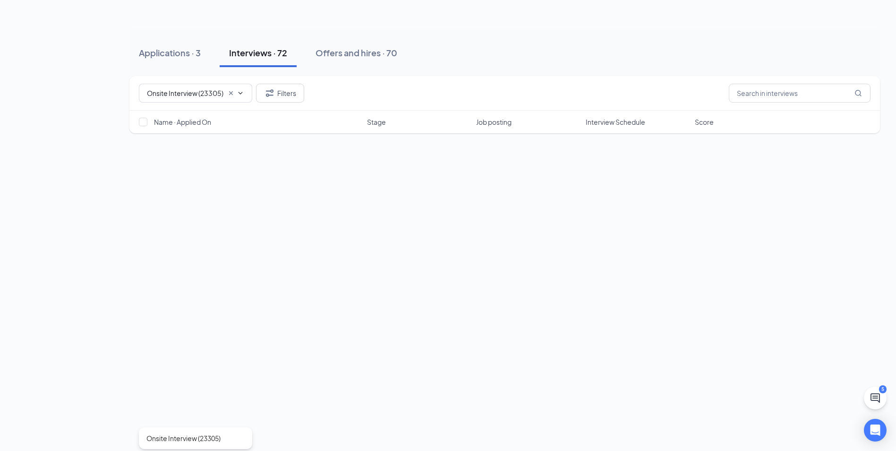 The width and height of the screenshot is (896, 451). I want to click on div: 5, so click(883, 389).